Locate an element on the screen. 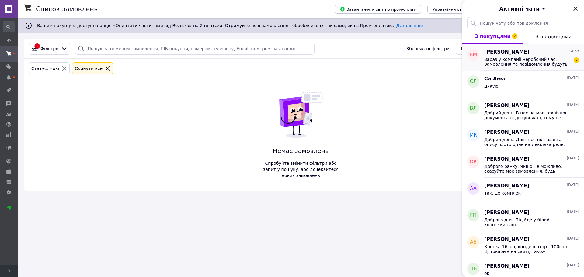  span: Доброго дня. Підійде у білий короткий слот. is located at coordinates (527, 222).